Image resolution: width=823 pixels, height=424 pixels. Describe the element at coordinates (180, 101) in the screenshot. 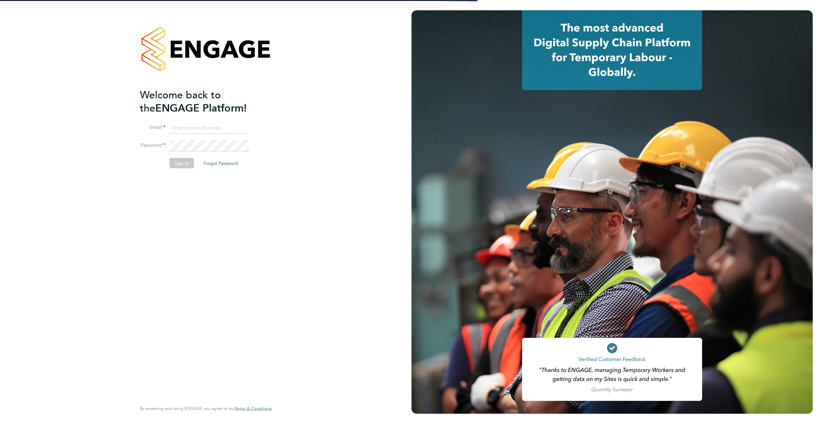

I see `span: Welcome back to the` at that location.